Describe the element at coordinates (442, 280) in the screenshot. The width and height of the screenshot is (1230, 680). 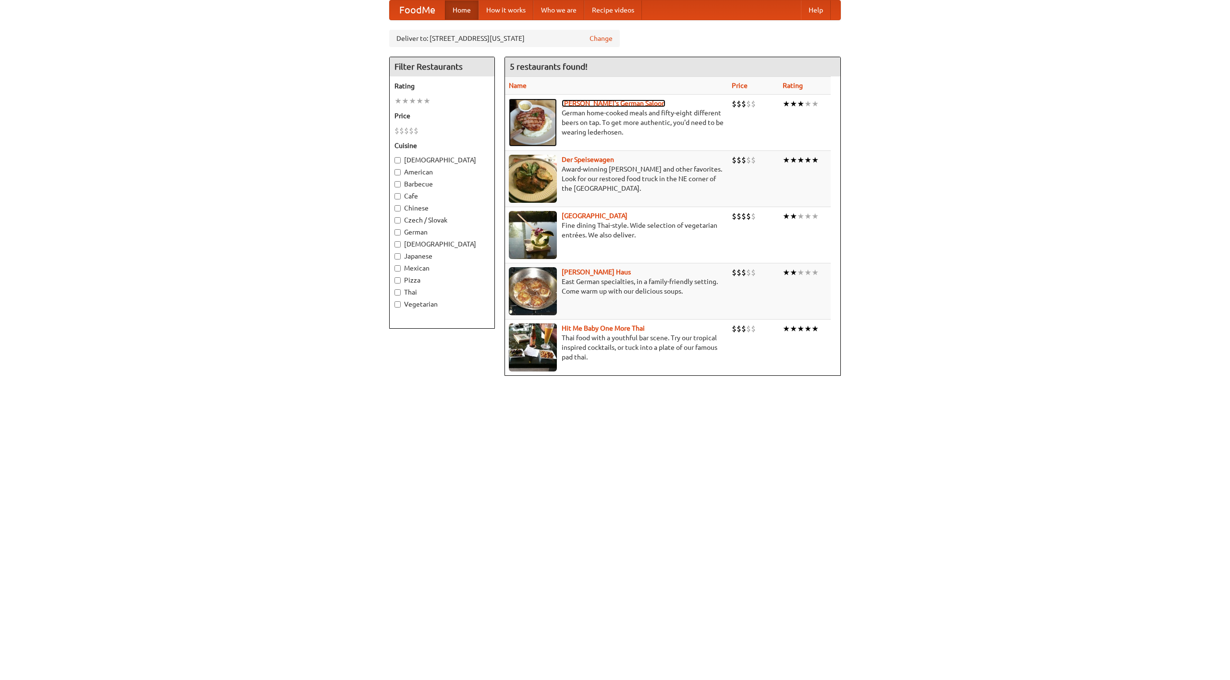
I see `label: Pizza` at that location.